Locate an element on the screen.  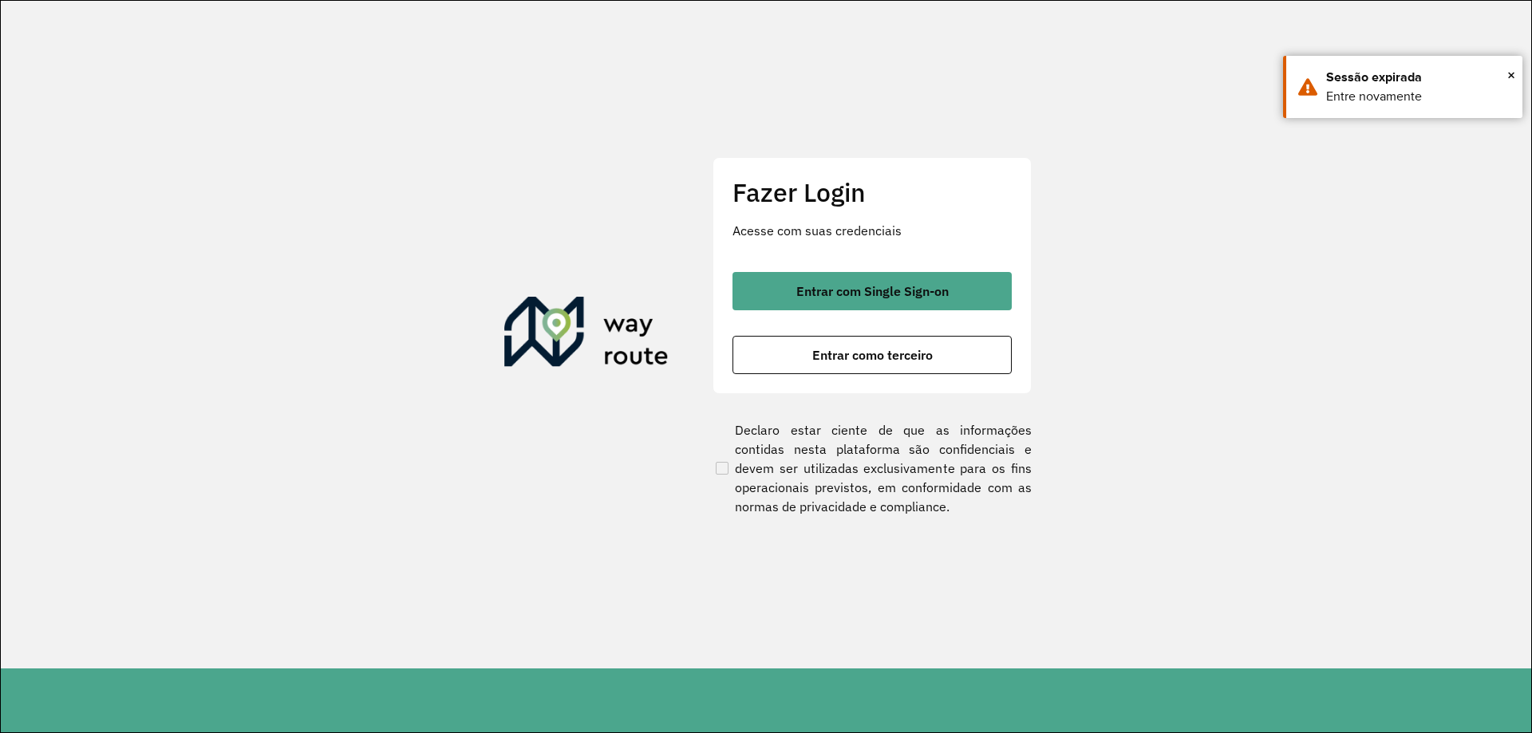
p: Acesse com suas credenciais is located at coordinates (872, 231).